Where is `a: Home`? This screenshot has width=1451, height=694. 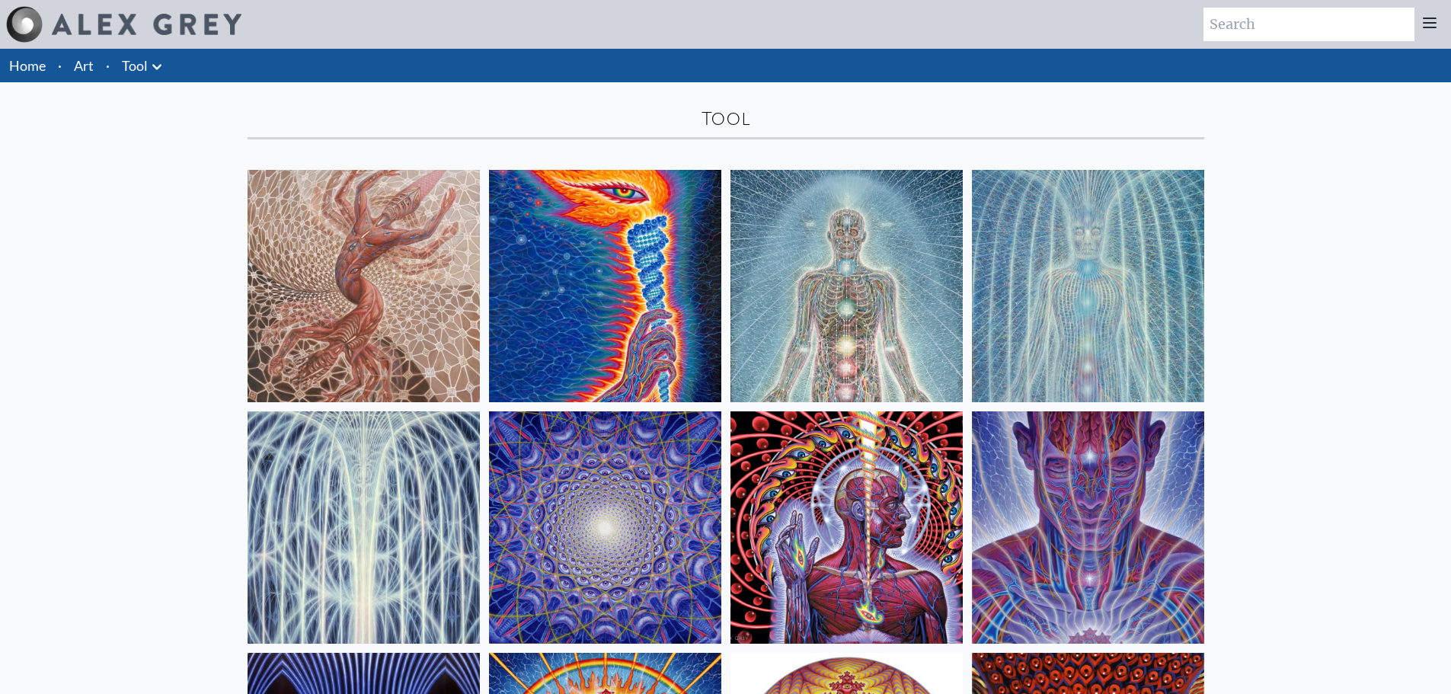
a: Home is located at coordinates (27, 65).